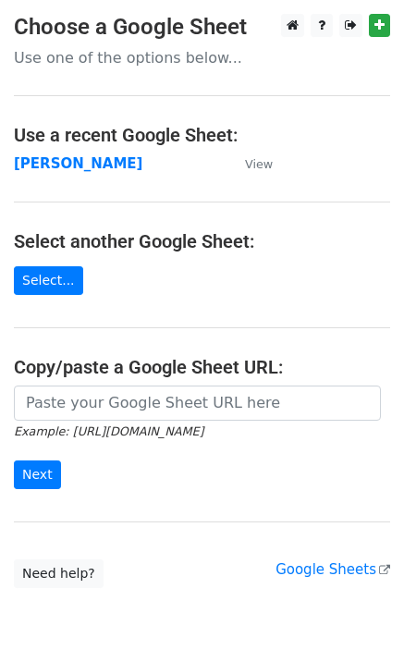 The width and height of the screenshot is (404, 662). Describe the element at coordinates (202, 241) in the screenshot. I see `h4: Select another Google Sheet:` at that location.